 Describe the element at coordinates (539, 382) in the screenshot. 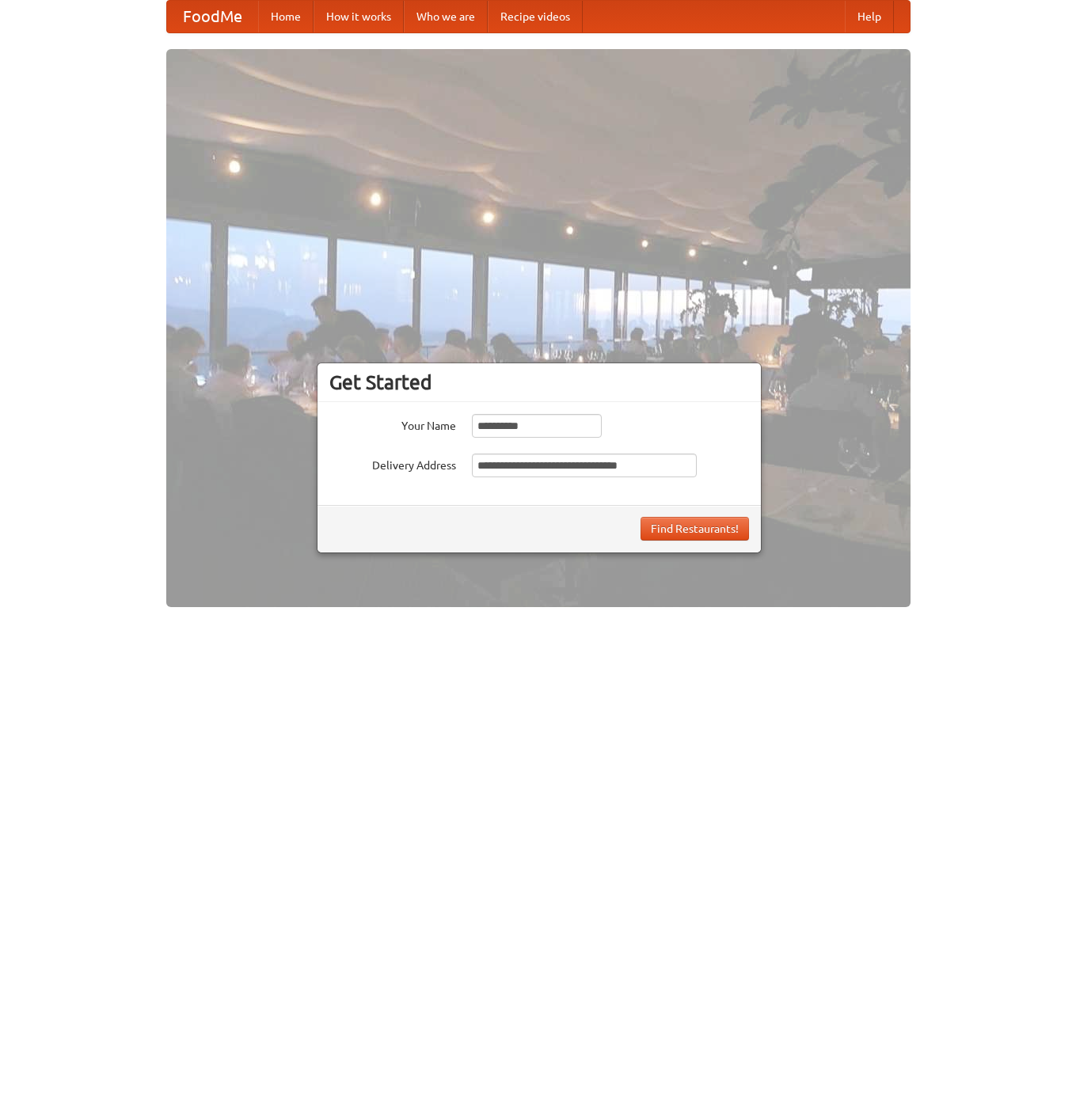

I see `h3: Get Started` at that location.